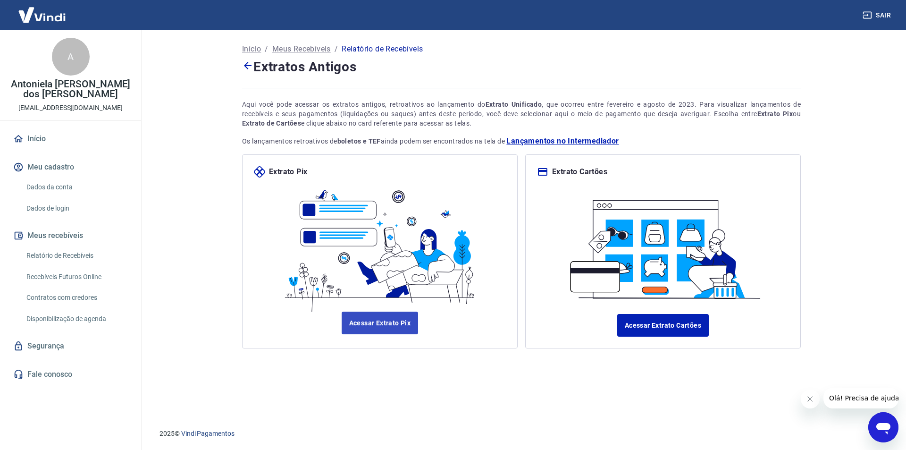 The image size is (906, 450). What do you see at coordinates (76, 319) in the screenshot?
I see `a: Disponibilização de agenda` at bounding box center [76, 319].